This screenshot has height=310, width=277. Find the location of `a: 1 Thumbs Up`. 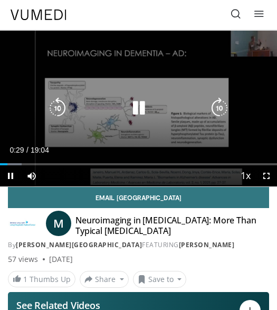

a: 1 Thumbs Up is located at coordinates (42, 279).